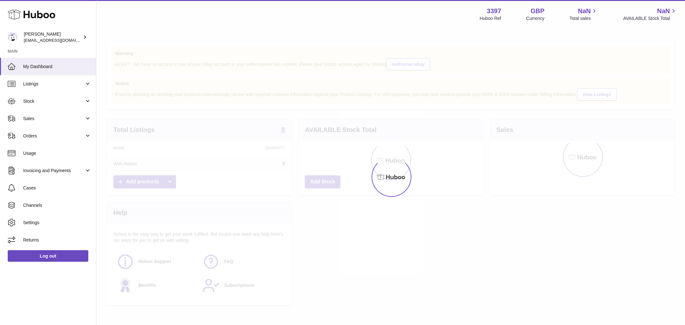 Image resolution: width=685 pixels, height=325 pixels. What do you see at coordinates (13, 37) in the screenshot?
I see `img: sales@canchema.com` at bounding box center [13, 37].